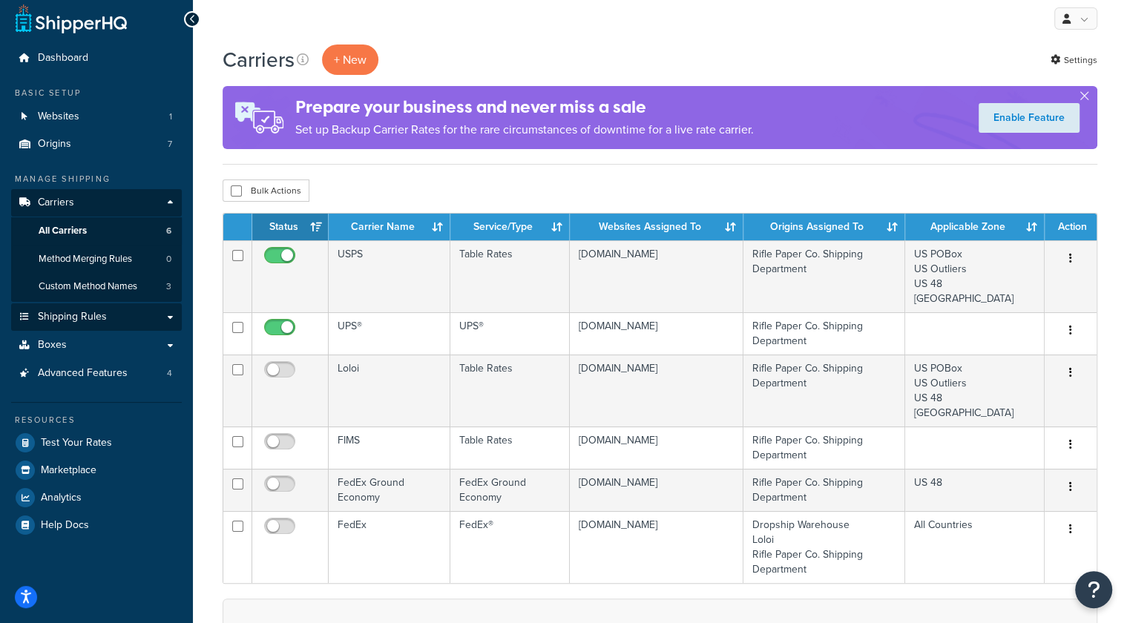 This screenshot has width=1127, height=623. What do you see at coordinates (96, 58) in the screenshot?
I see `a: Dashboard` at bounding box center [96, 58].